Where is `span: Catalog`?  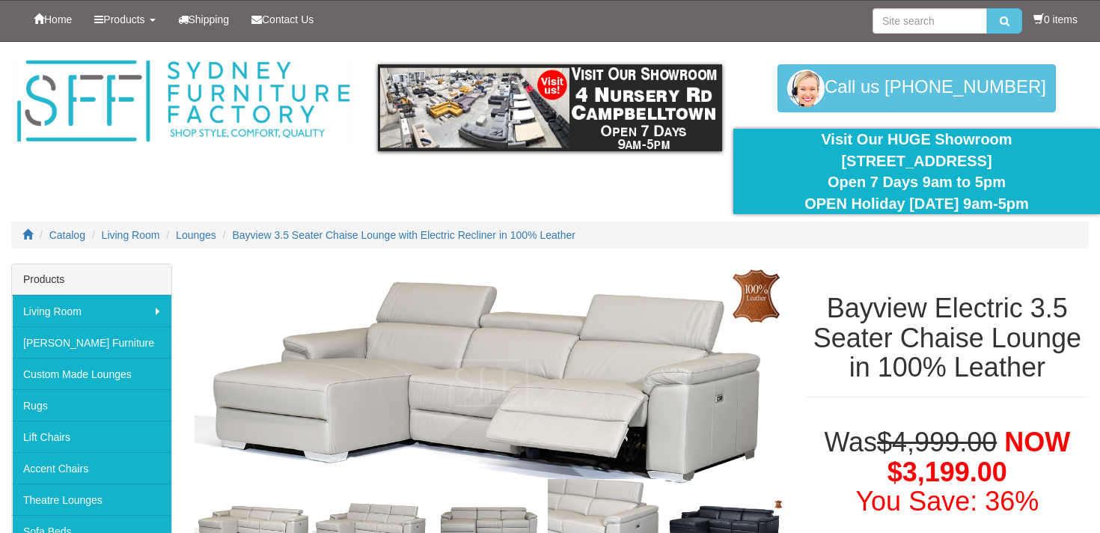
span: Catalog is located at coordinates (67, 235).